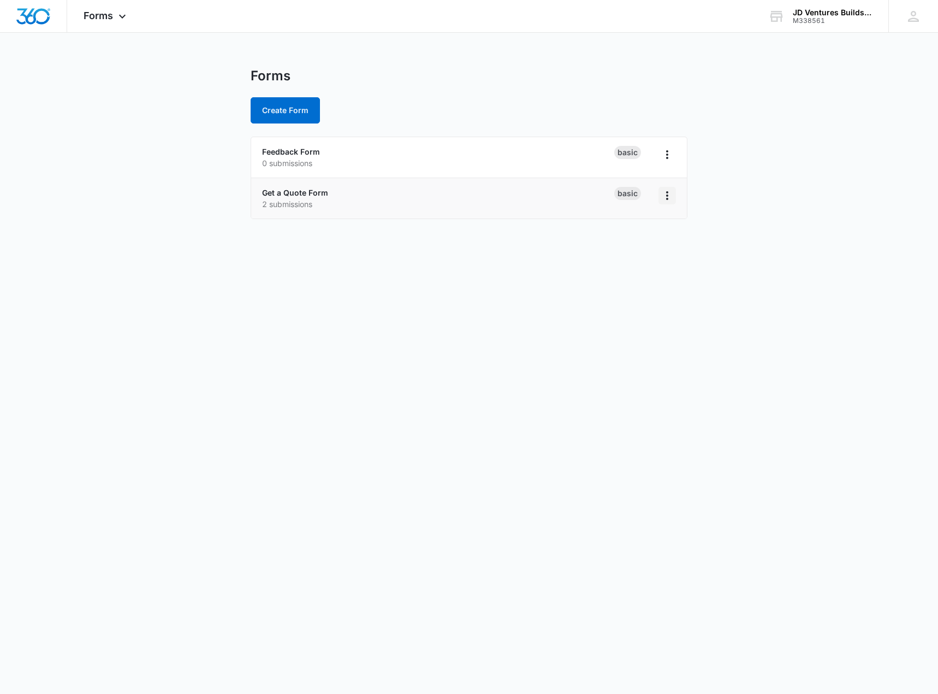 The image size is (938, 694). I want to click on h1: Forms, so click(270, 76).